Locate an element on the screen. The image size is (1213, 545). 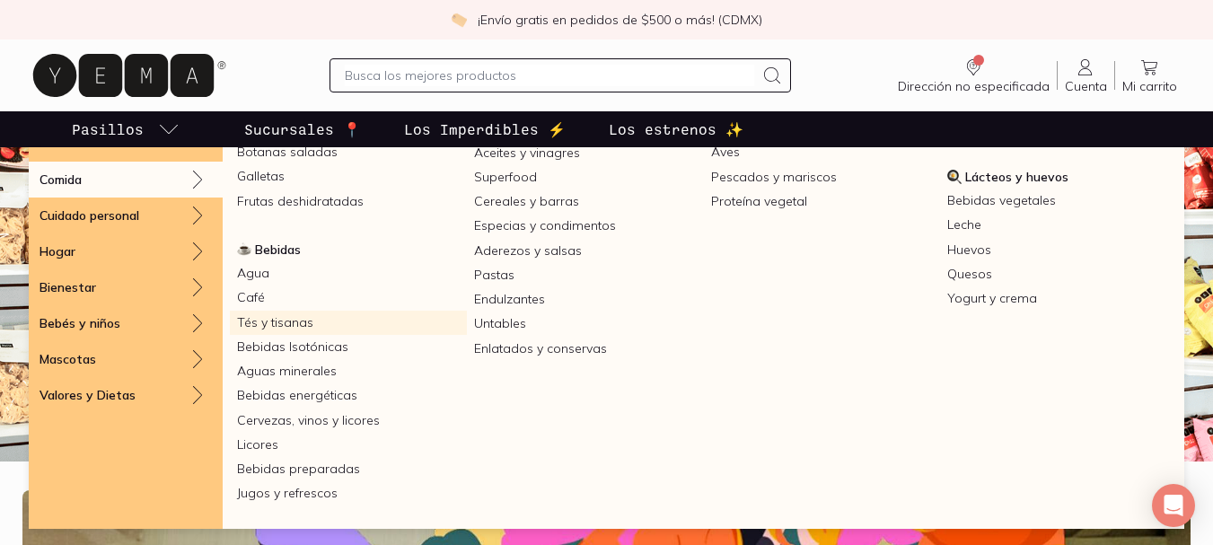
p: Hogar is located at coordinates (57, 251).